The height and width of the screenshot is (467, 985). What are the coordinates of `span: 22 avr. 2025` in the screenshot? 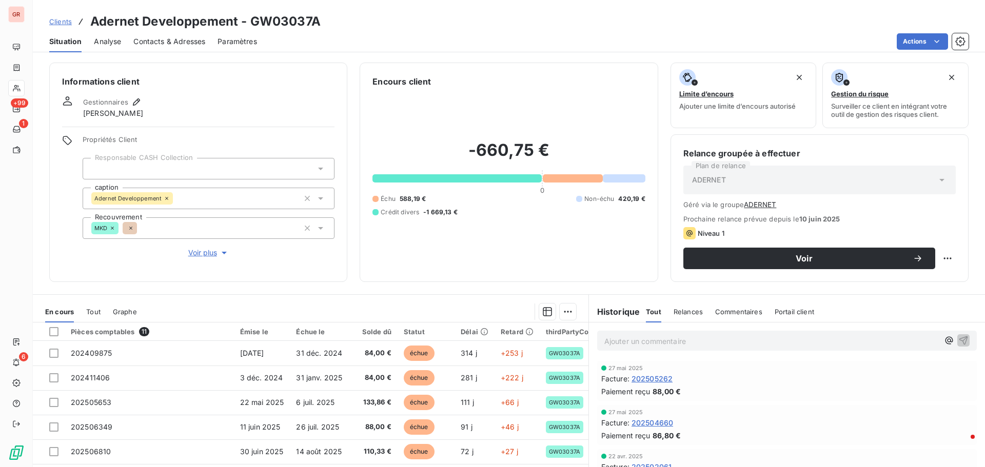 It's located at (626, 457).